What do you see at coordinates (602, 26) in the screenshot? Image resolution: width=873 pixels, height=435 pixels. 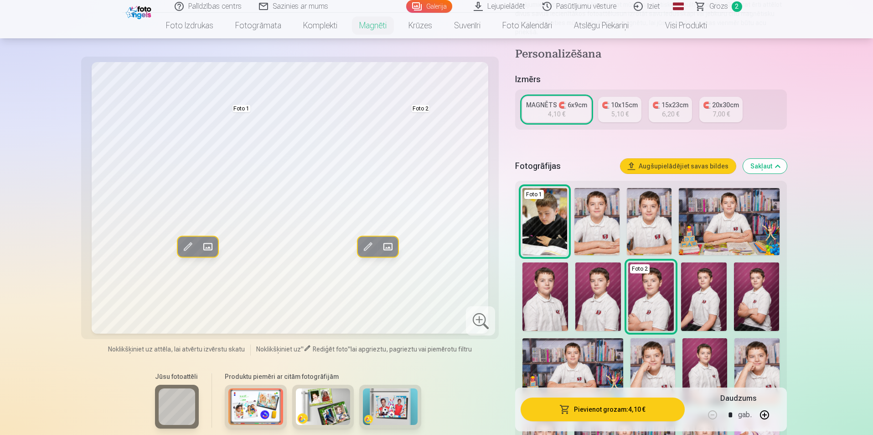 I see `a: Atslēgu piekariņi` at bounding box center [602, 26].